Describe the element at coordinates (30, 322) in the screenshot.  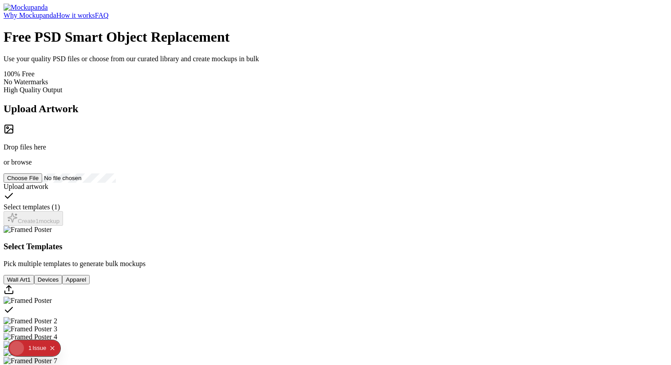
I see `img: Framed Poster 2` at that location.